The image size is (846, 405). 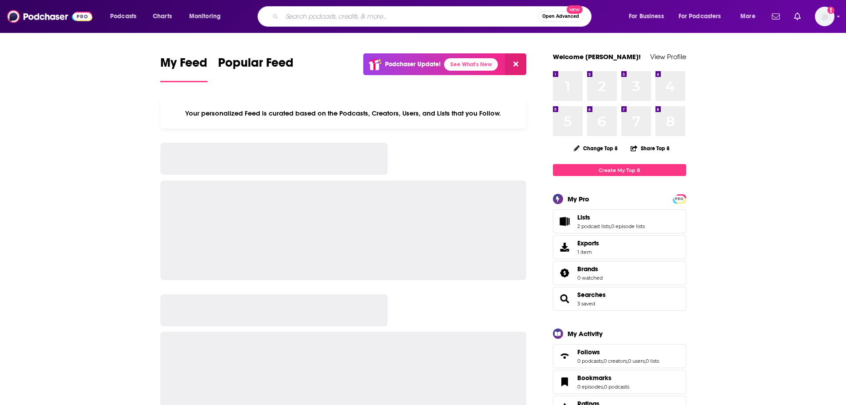 What do you see at coordinates (620, 170) in the screenshot?
I see `a: Create My Top 8` at bounding box center [620, 170].